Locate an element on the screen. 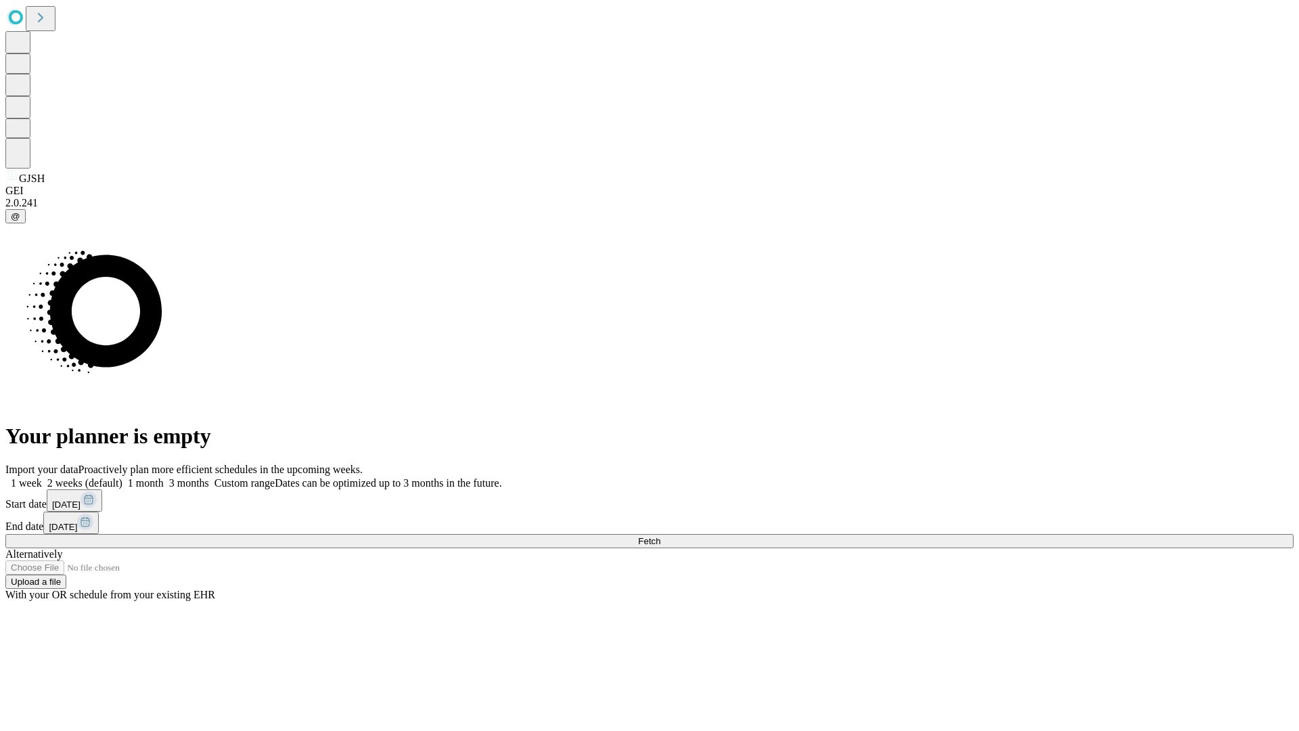 The height and width of the screenshot is (731, 1299). span: 2 weeks (default) is located at coordinates (85, 482).